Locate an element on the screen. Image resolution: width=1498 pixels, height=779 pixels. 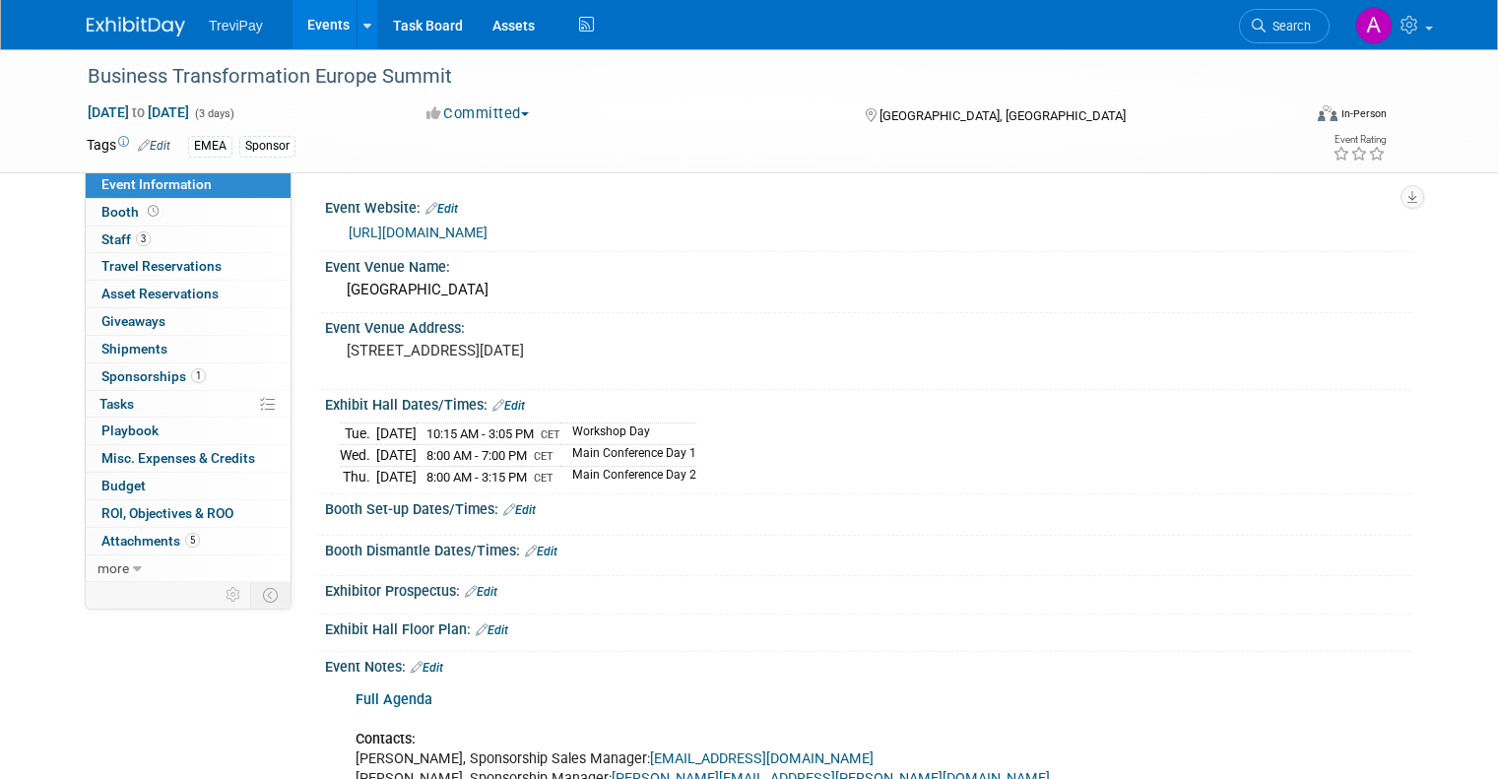
a: Playbook is located at coordinates (188, 430).